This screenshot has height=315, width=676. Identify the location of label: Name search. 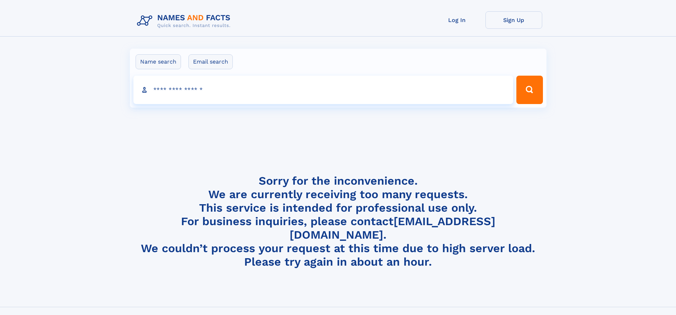
(158, 62).